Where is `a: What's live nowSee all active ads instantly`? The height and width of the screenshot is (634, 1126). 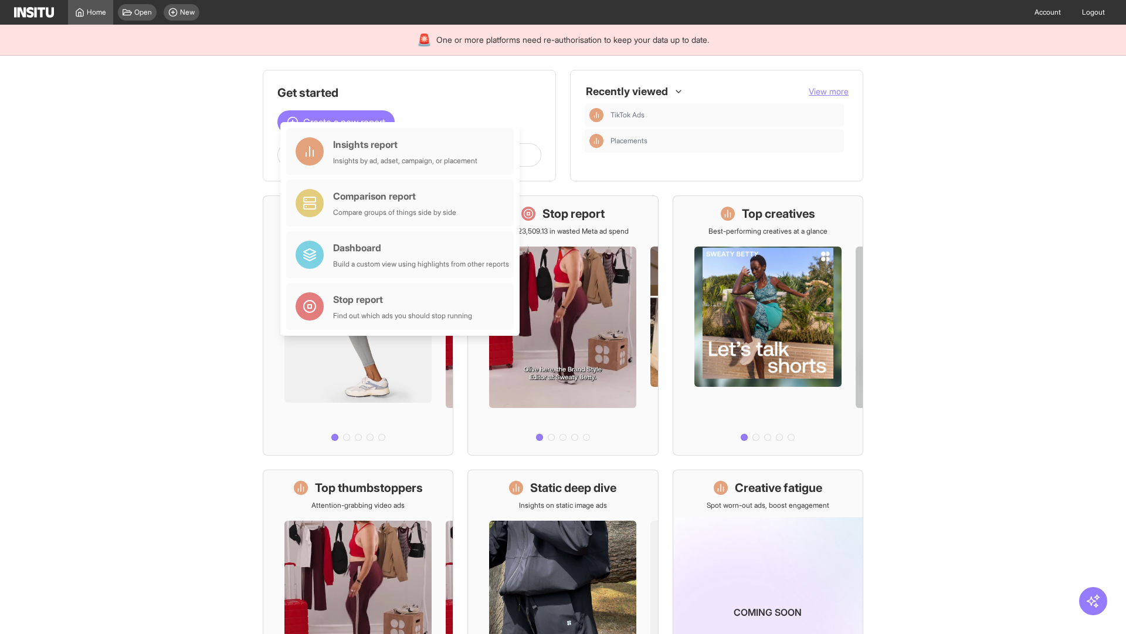
a: What's live nowSee all active ads instantly is located at coordinates (358, 325).